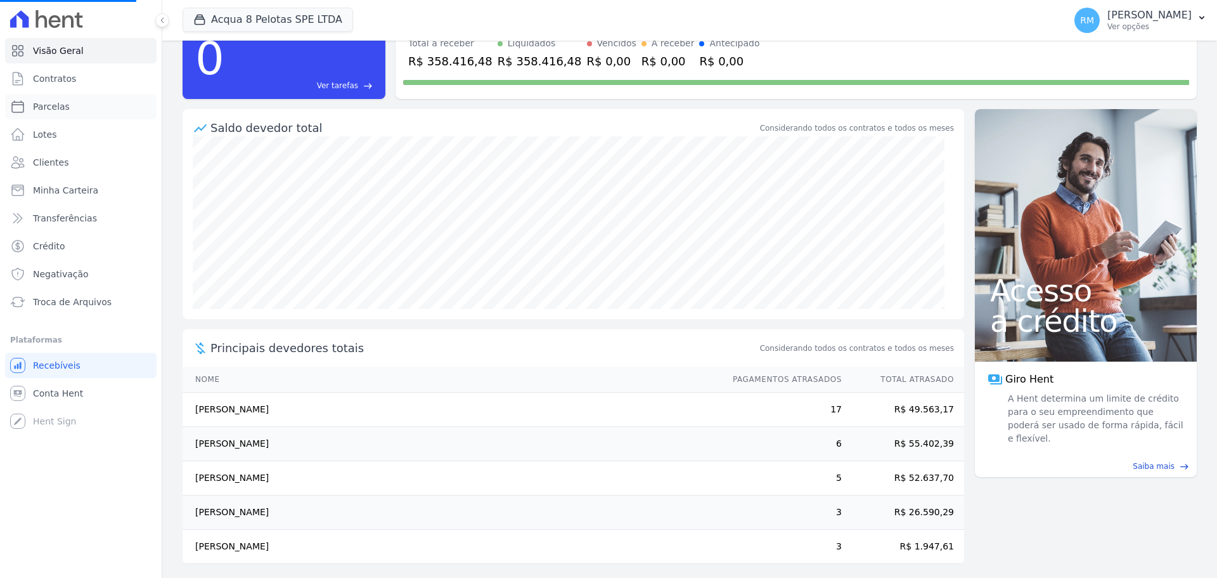  Describe the element at coordinates (904, 547) in the screenshot. I see `td: R$ 1.947,61` at that location.